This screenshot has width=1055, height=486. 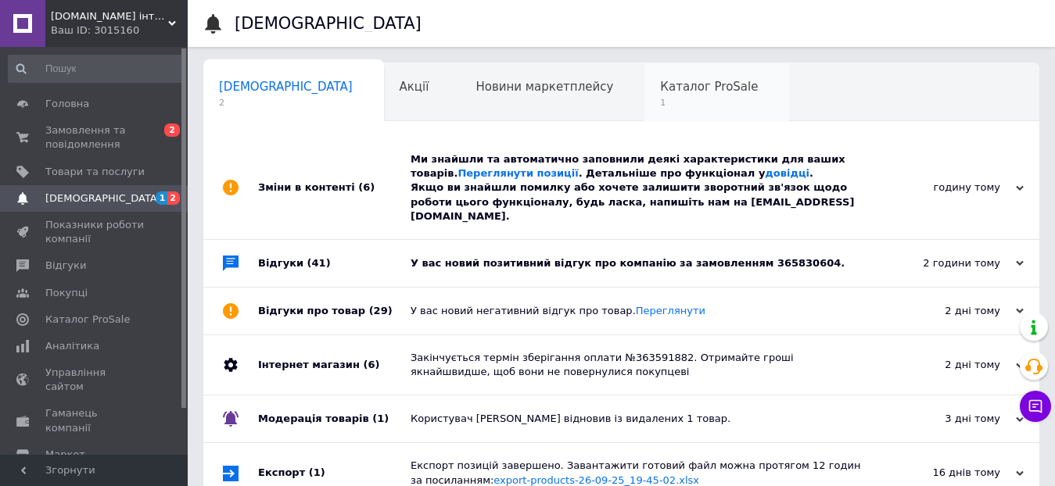 I want to click on span: Головна, so click(x=67, y=104).